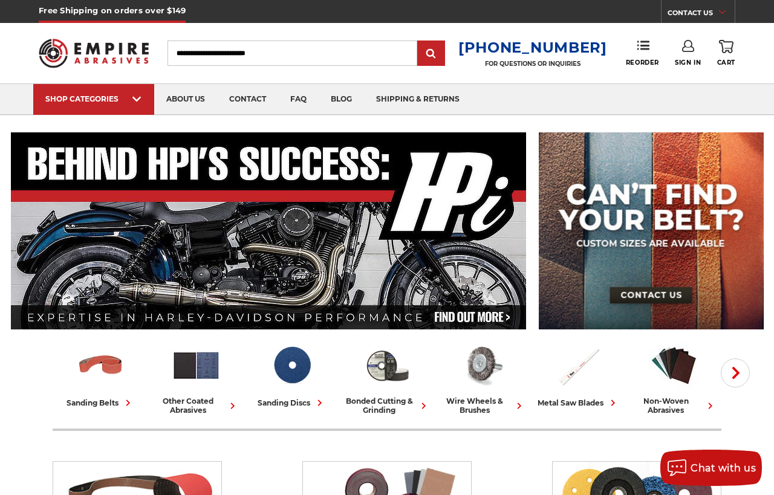  I want to click on a: contact, so click(247, 99).